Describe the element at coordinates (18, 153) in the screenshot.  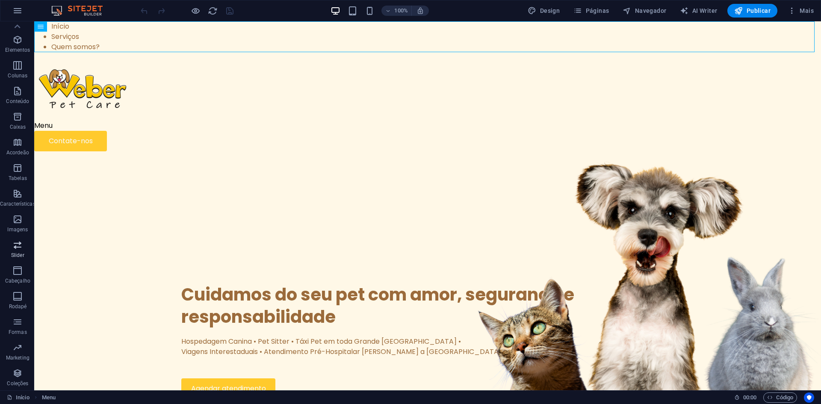
I see `p: Acordeão` at that location.